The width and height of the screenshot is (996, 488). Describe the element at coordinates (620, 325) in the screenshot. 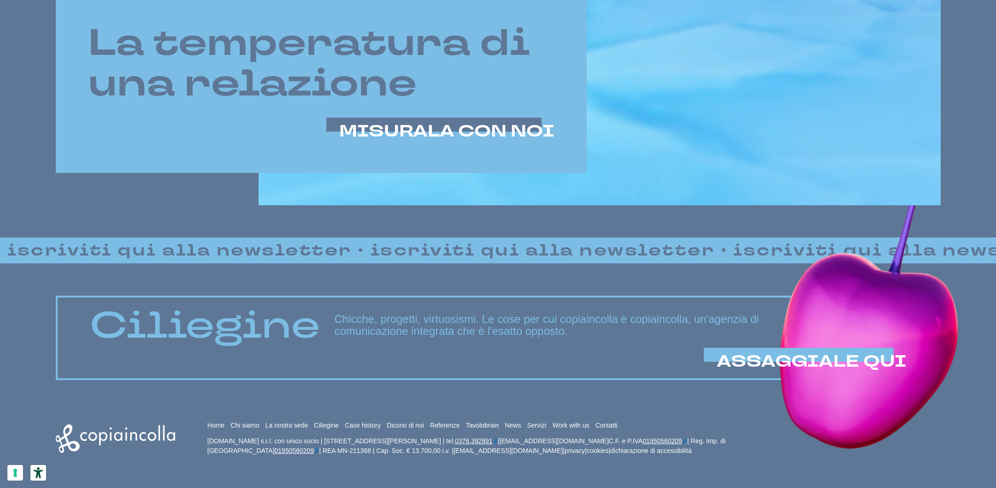

I see `h3: Chicche, progetti, virtuosismi. Le cose per cui copiaincolla è copiaincolla, un'agenzia di comuni...` at that location.